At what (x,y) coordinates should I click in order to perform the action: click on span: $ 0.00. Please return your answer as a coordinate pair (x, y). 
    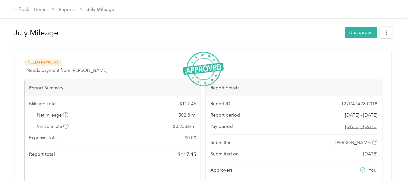
    Looking at the image, I should click on (191, 137).